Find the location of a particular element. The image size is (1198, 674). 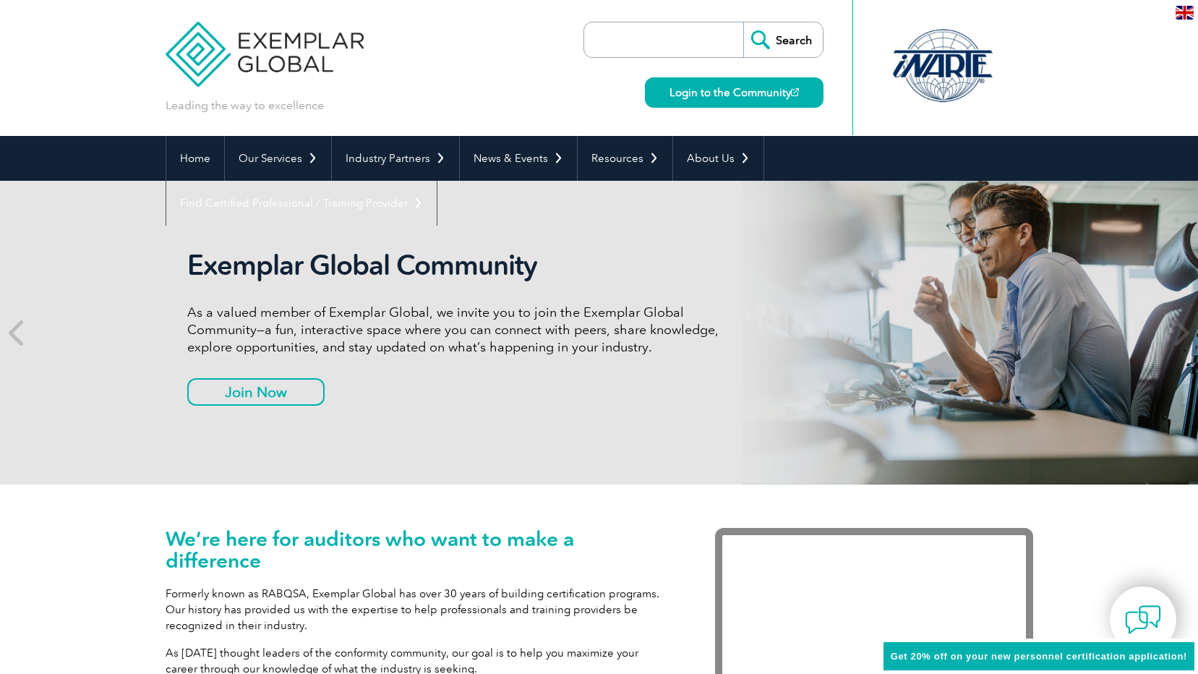

a: Industry Partners is located at coordinates (395, 158).